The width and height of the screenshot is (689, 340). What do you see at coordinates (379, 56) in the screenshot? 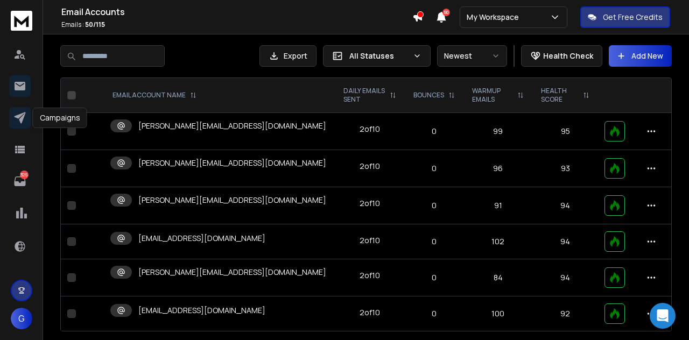
I see `p: All Statuses` at bounding box center [379, 56].